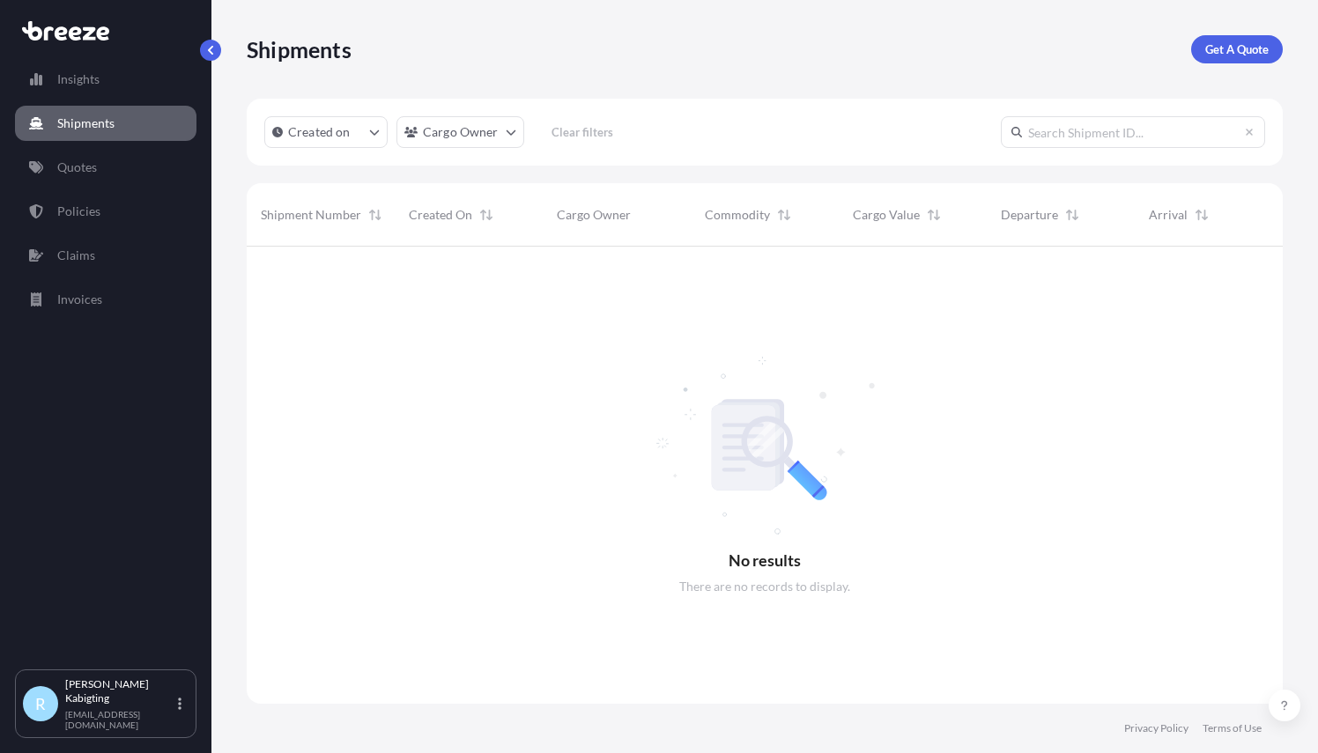 The height and width of the screenshot is (753, 1318). Describe the element at coordinates (1232, 729) in the screenshot. I see `a: Terms of Use` at that location.